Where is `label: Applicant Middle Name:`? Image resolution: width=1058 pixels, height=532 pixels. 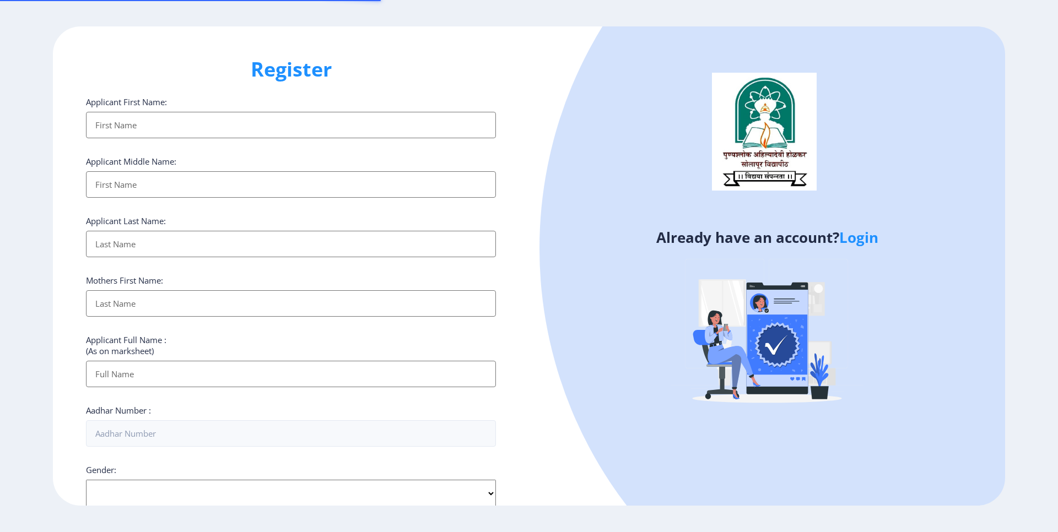 label: Applicant Middle Name: is located at coordinates (131, 161).